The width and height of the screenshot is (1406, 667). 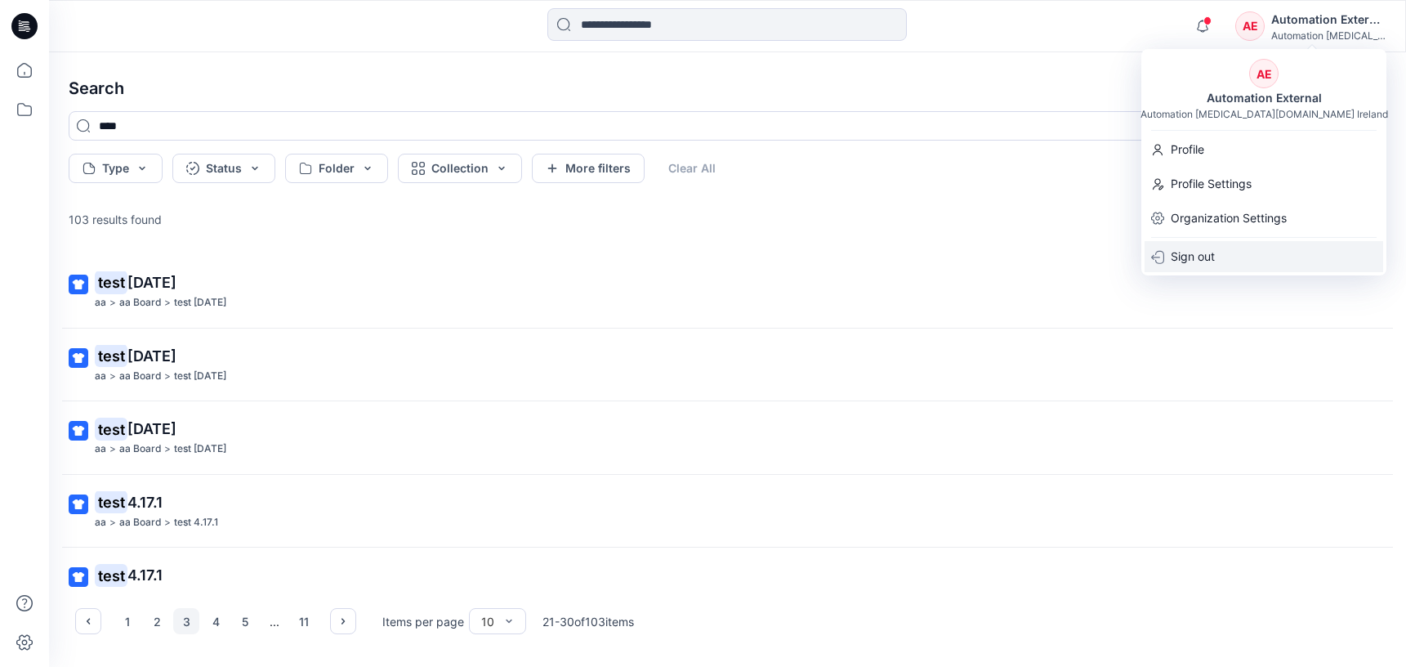 I want to click on button: 2, so click(x=157, y=621).